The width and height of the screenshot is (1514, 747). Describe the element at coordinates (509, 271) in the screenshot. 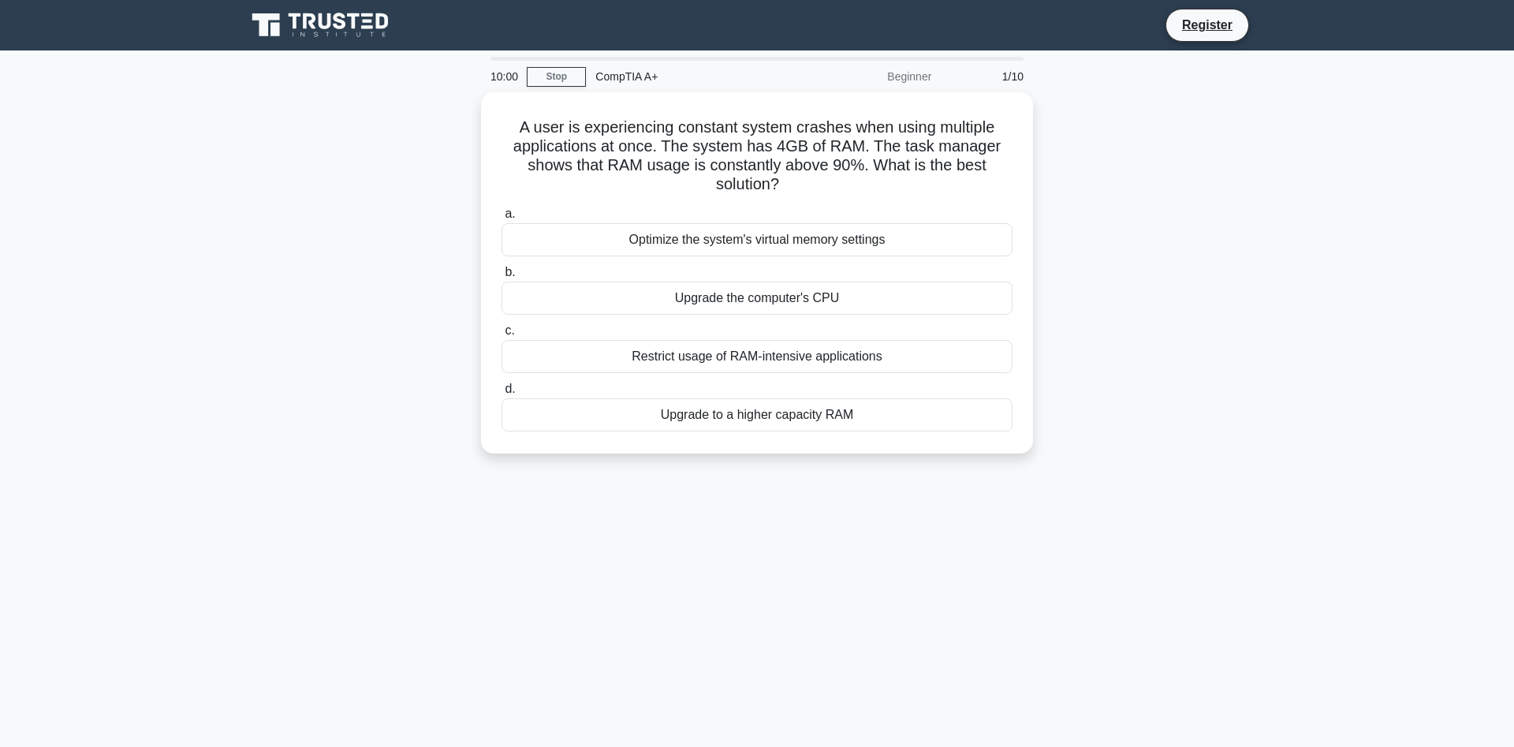

I see `span: b.` at that location.